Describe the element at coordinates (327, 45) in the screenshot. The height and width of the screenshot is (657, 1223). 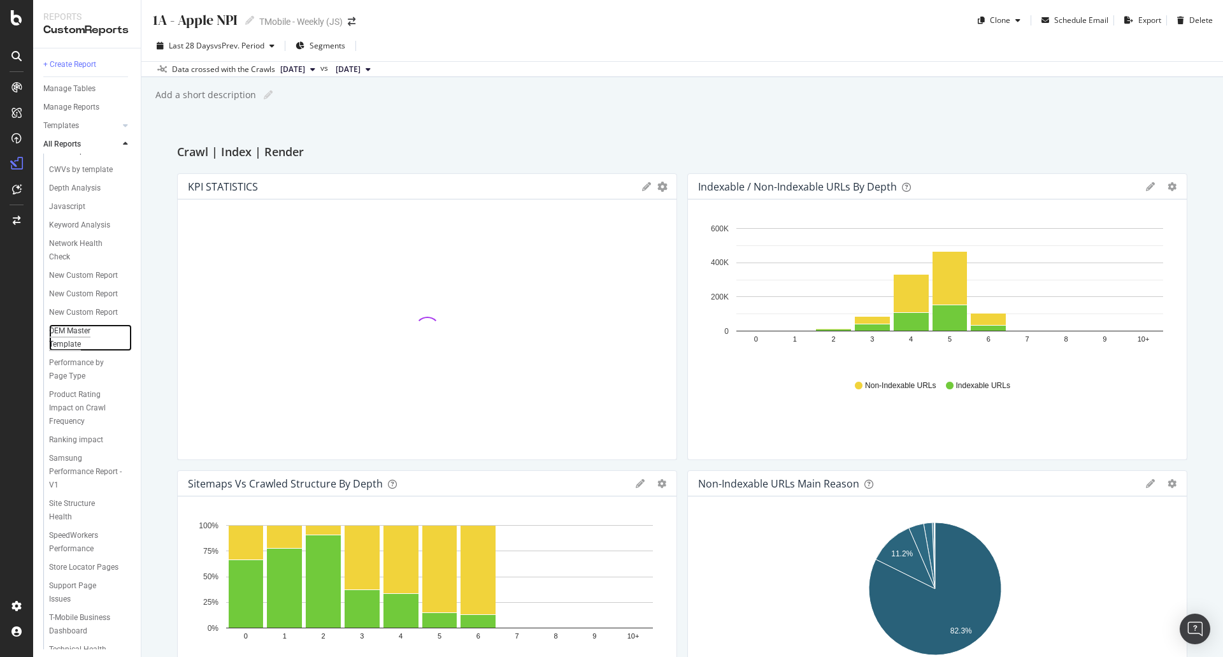
I see `span: Segments` at that location.